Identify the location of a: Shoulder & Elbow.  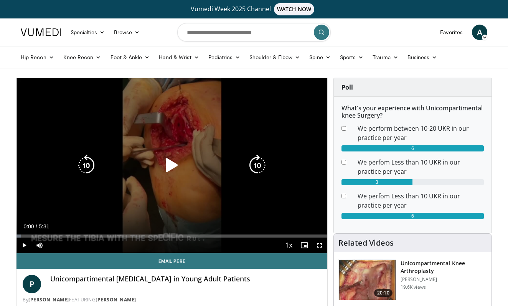
(275, 57).